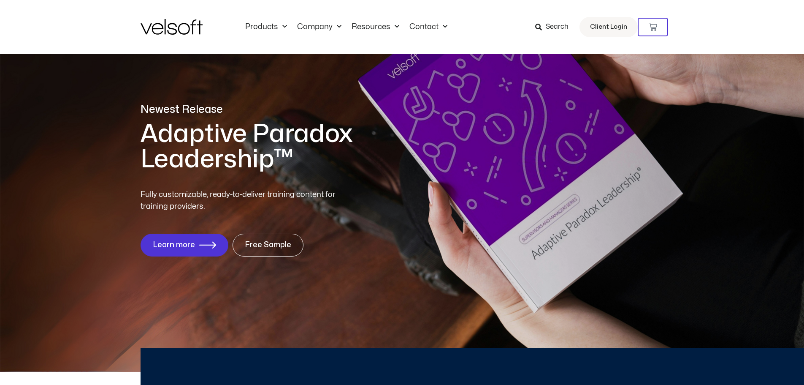 This screenshot has width=804, height=385. Describe the element at coordinates (246, 201) in the screenshot. I see `p: Fully customizable, ready-to-deliver training content for training providers.` at that location.